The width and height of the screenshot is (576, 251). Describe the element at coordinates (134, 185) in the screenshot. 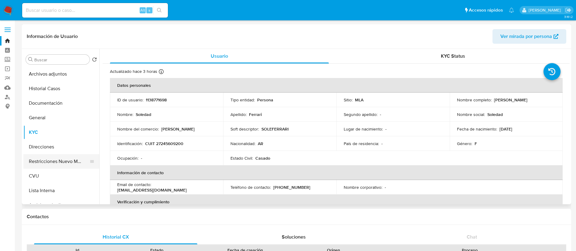

I see `p: Email de contacto :` at that location.